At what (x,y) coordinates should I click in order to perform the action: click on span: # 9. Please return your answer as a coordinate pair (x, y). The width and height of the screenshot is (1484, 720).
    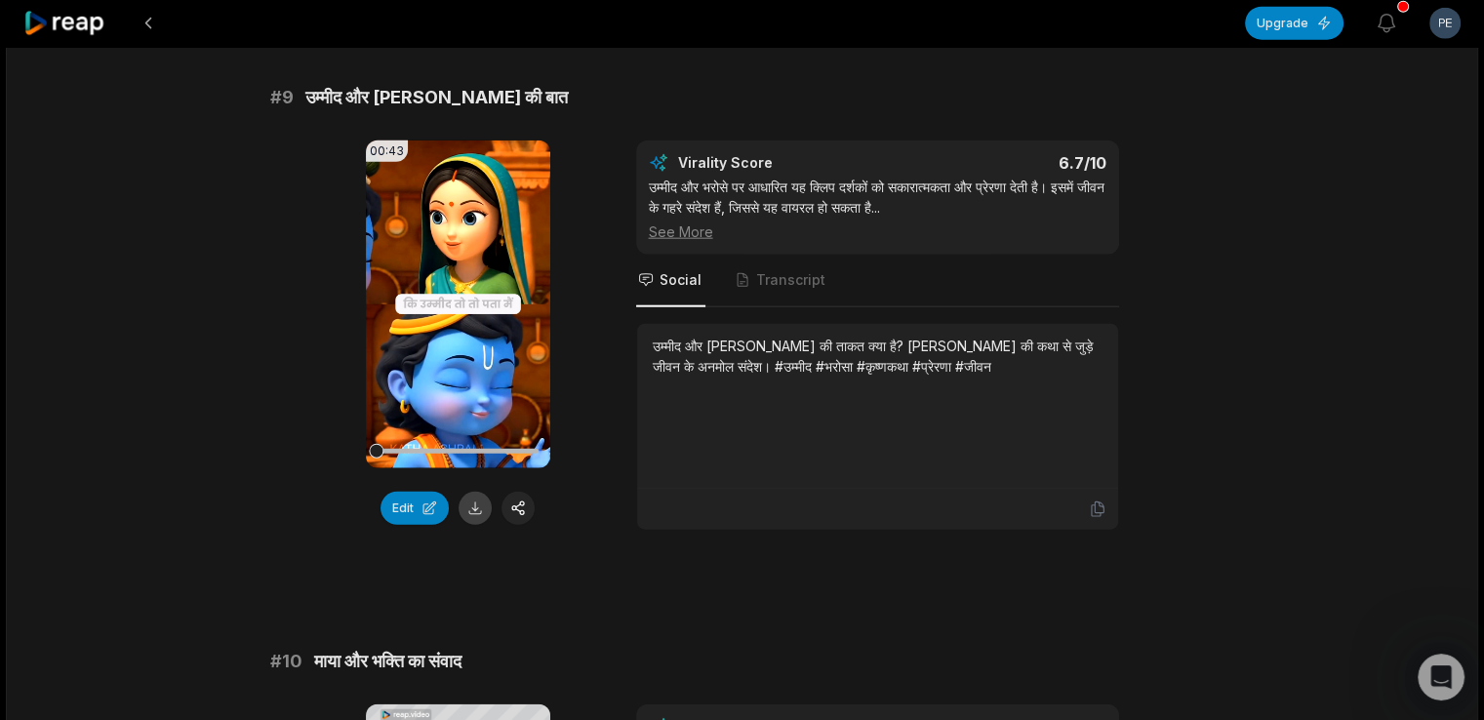
    Looking at the image, I should click on (282, 98).